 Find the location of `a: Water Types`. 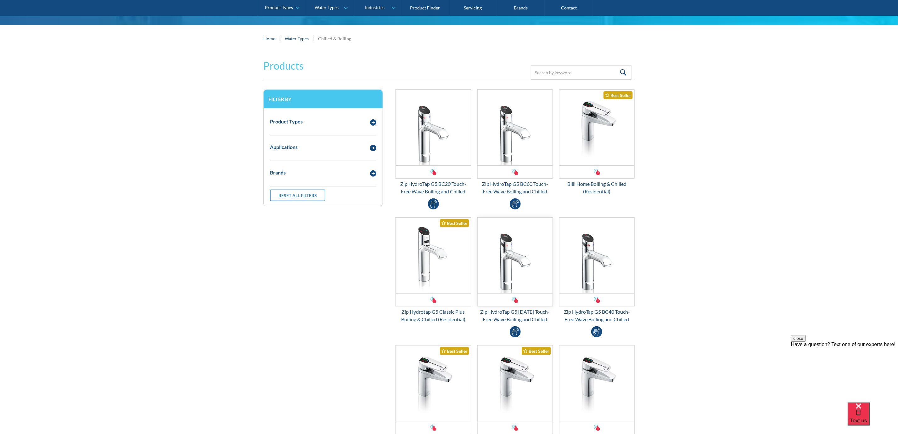

a: Water Types is located at coordinates (297, 38).